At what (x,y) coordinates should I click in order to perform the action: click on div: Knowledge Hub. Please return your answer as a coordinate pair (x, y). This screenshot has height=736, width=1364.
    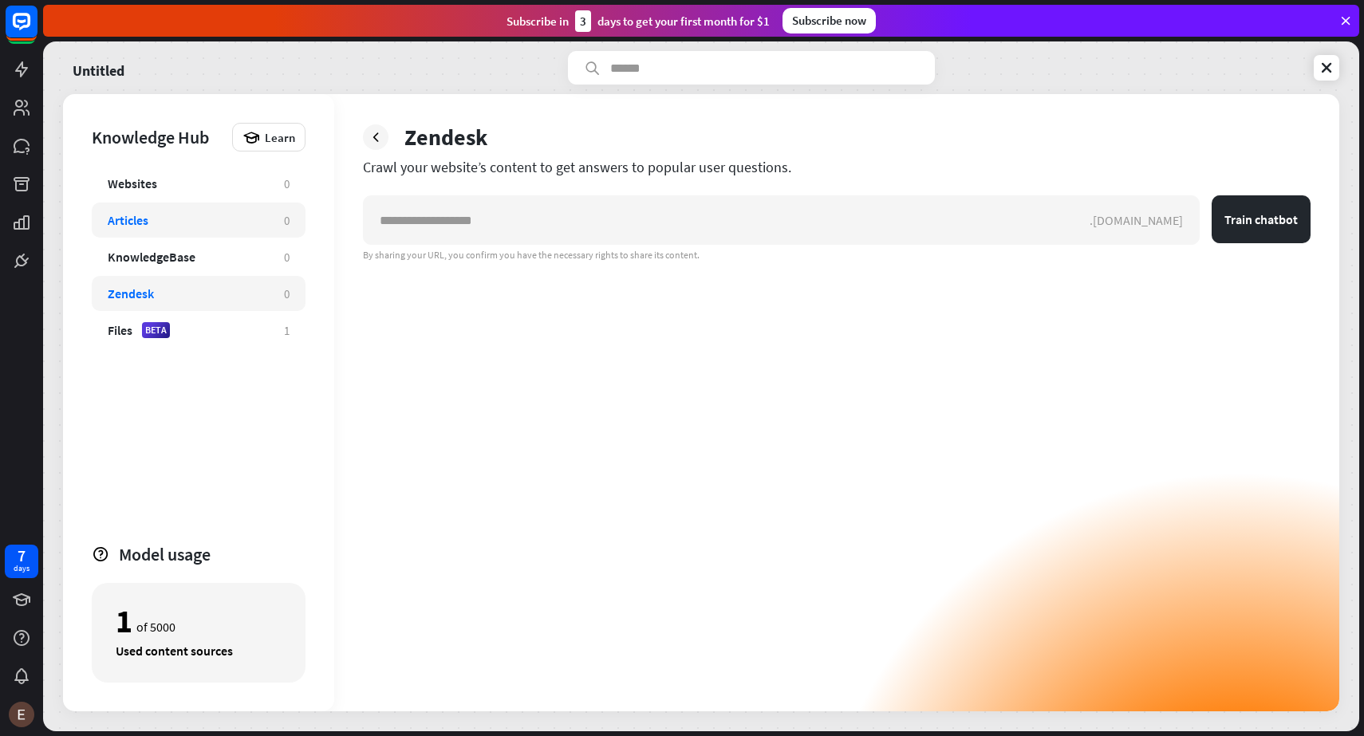
    Looking at the image, I should click on (158, 137).